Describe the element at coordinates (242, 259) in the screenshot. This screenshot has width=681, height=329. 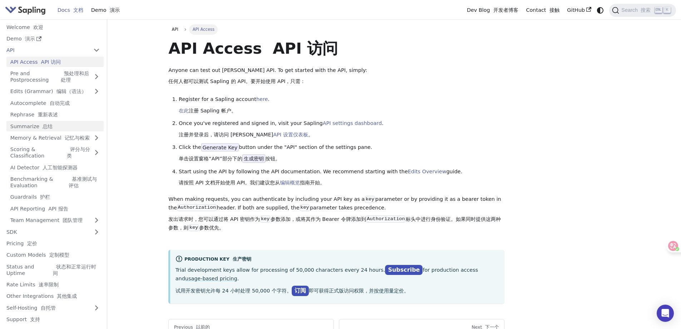
I see `font: 生产密钥` at that location.